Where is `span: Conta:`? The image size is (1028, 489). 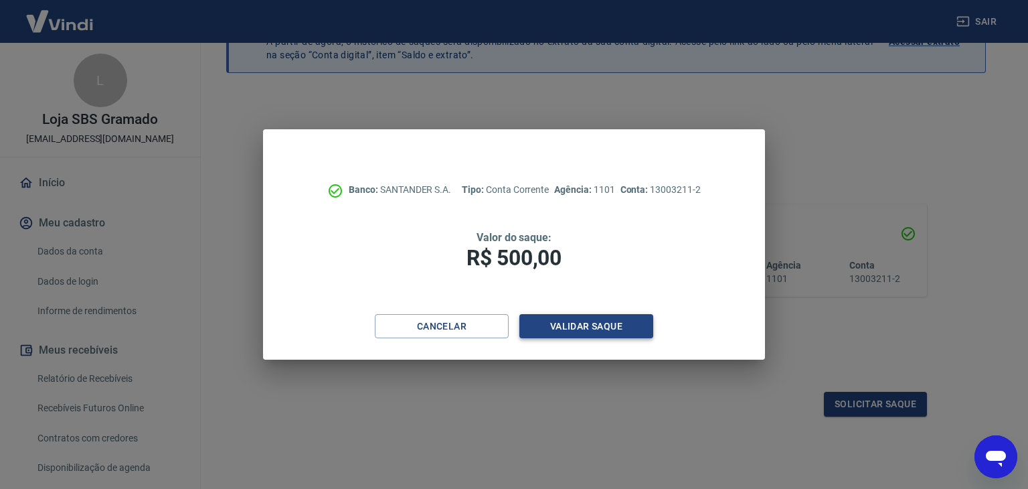
span: Conta: is located at coordinates (635, 189).